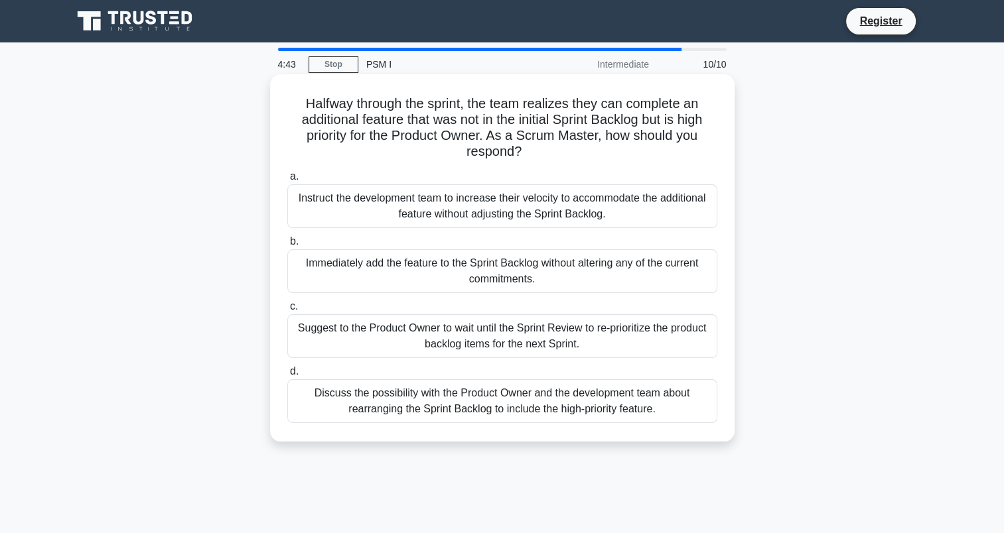  Describe the element at coordinates (449, 64) in the screenshot. I see `div: PSM I` at that location.